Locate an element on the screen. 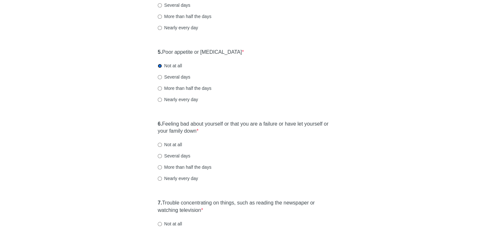 The width and height of the screenshot is (488, 228). label: Trouble concentrating on things, such as reading the newspaper or watching television is located at coordinates (244, 207).